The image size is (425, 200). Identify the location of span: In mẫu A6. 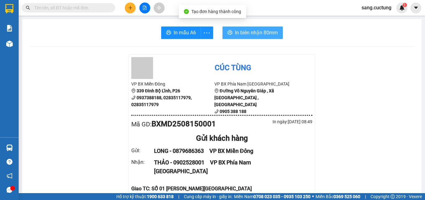
(185, 32).